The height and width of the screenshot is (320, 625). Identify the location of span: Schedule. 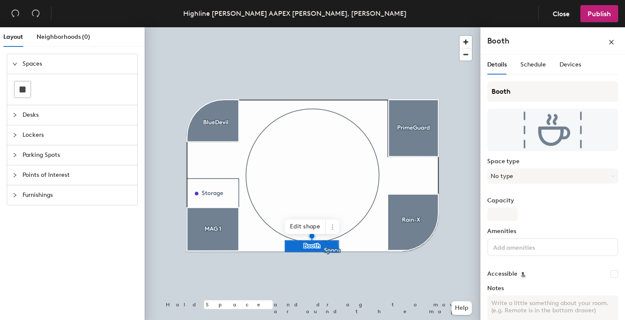
(534, 64).